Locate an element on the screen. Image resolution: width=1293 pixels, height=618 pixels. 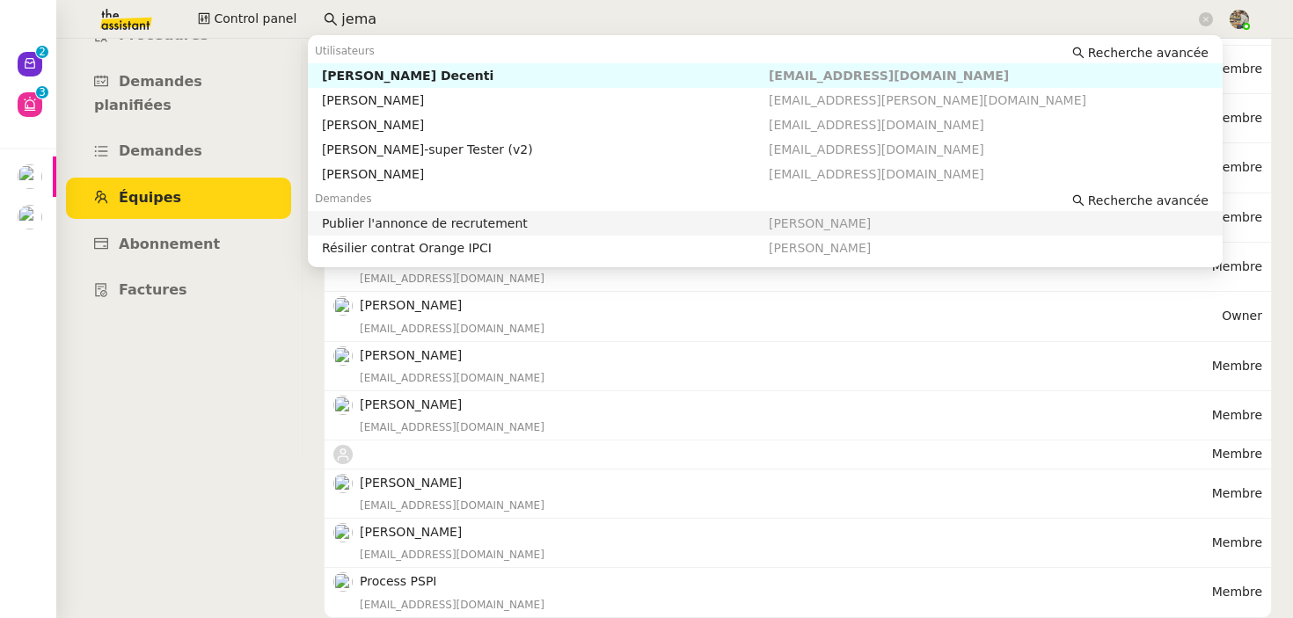
input: Rechercher is located at coordinates (768, 19).